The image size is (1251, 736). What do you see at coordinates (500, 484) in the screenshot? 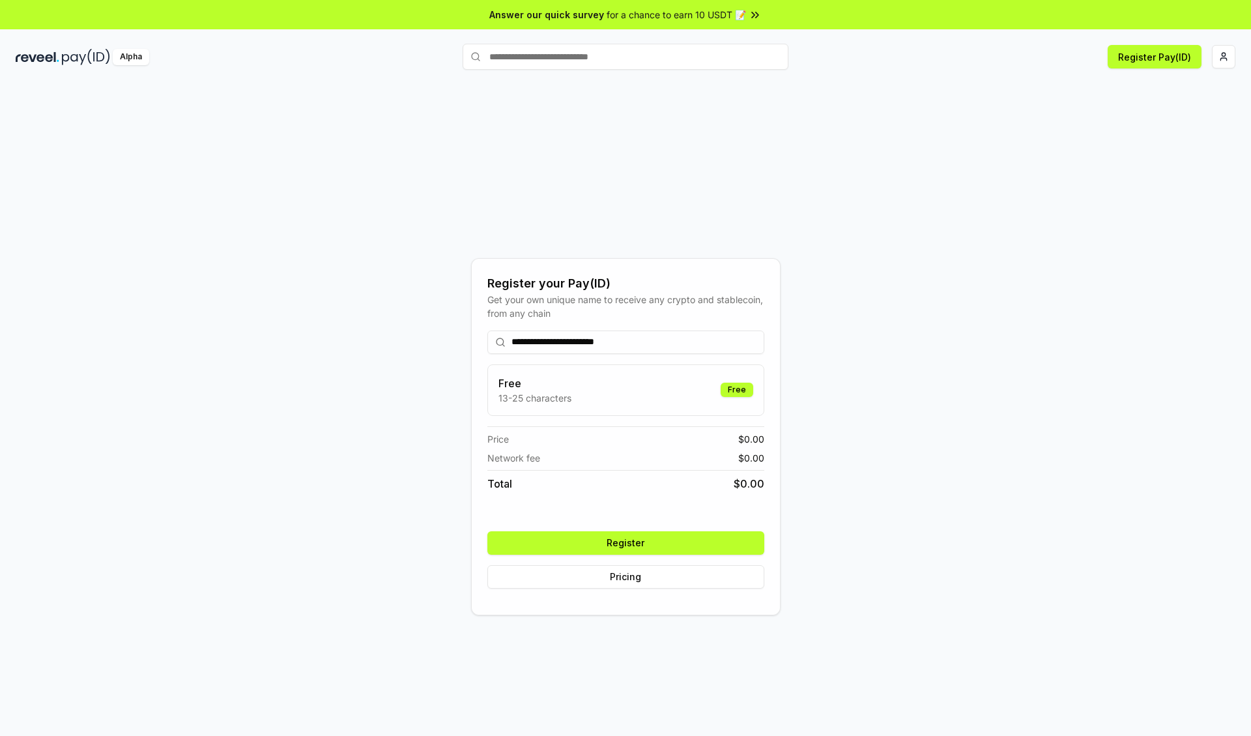
I see `span: Total` at bounding box center [500, 484].